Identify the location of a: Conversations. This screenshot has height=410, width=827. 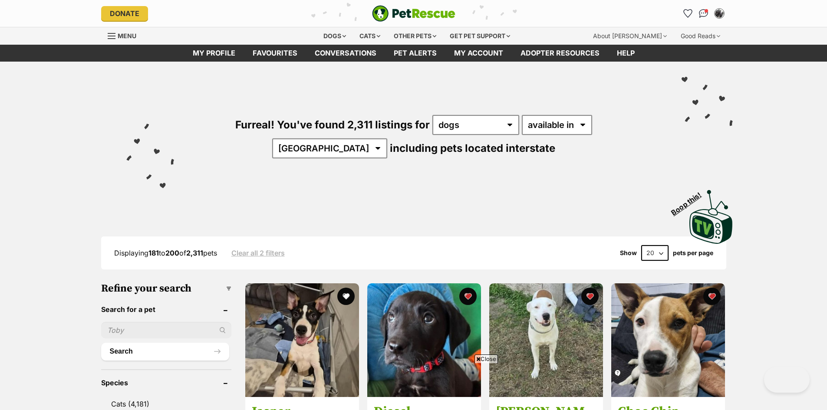
(704, 13).